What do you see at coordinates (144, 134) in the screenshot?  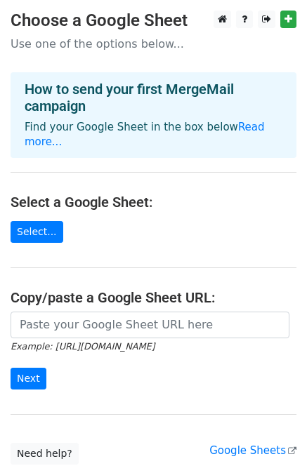 I see `a: Read more...` at bounding box center [144, 134].